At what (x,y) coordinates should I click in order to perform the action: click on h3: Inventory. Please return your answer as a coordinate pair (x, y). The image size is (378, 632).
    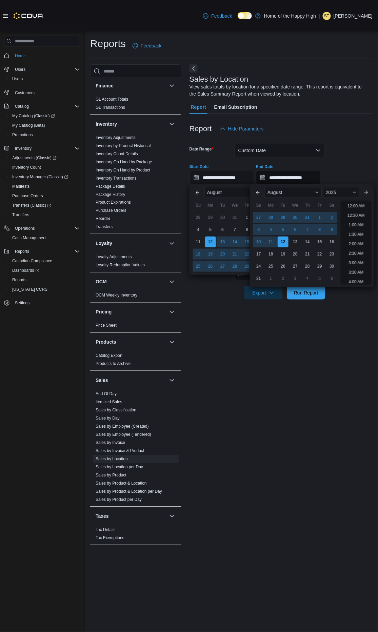
    Looking at the image, I should click on (106, 124).